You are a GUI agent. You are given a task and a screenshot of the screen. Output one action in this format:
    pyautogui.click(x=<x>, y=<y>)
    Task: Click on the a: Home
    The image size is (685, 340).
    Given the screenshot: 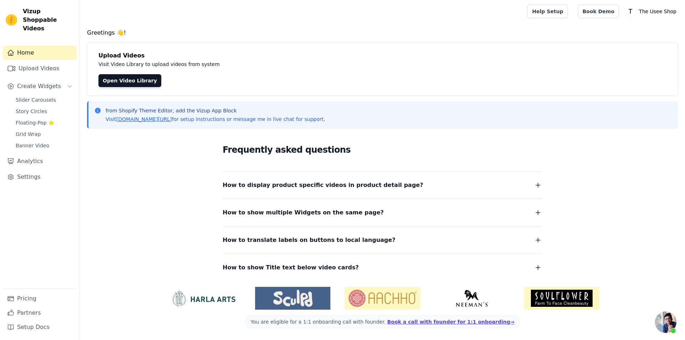 What is the action you would take?
    pyautogui.click(x=40, y=53)
    